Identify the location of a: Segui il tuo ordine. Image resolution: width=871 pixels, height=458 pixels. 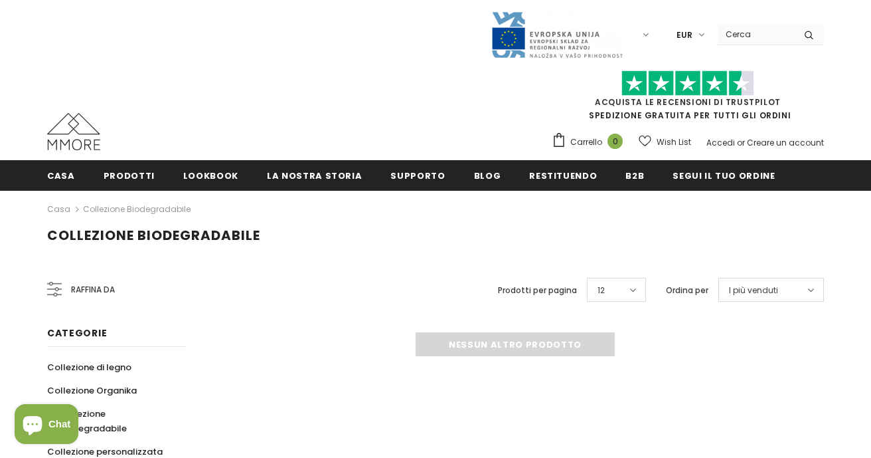
(724, 175).